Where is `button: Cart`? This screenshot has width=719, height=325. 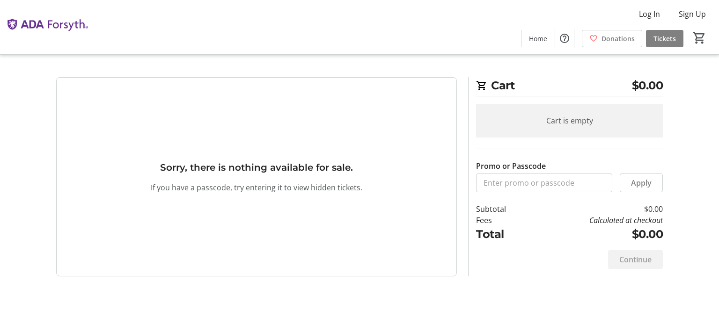 button: Cart is located at coordinates (699, 38).